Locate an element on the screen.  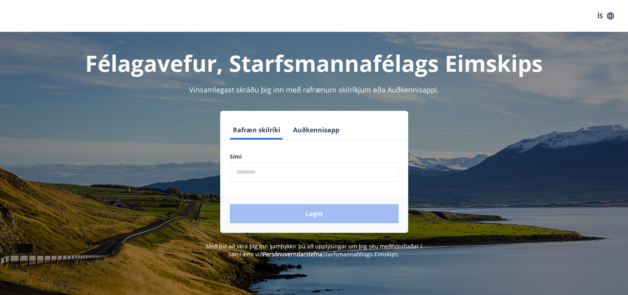
a: Persónuverndarstefna is located at coordinates (293, 254).